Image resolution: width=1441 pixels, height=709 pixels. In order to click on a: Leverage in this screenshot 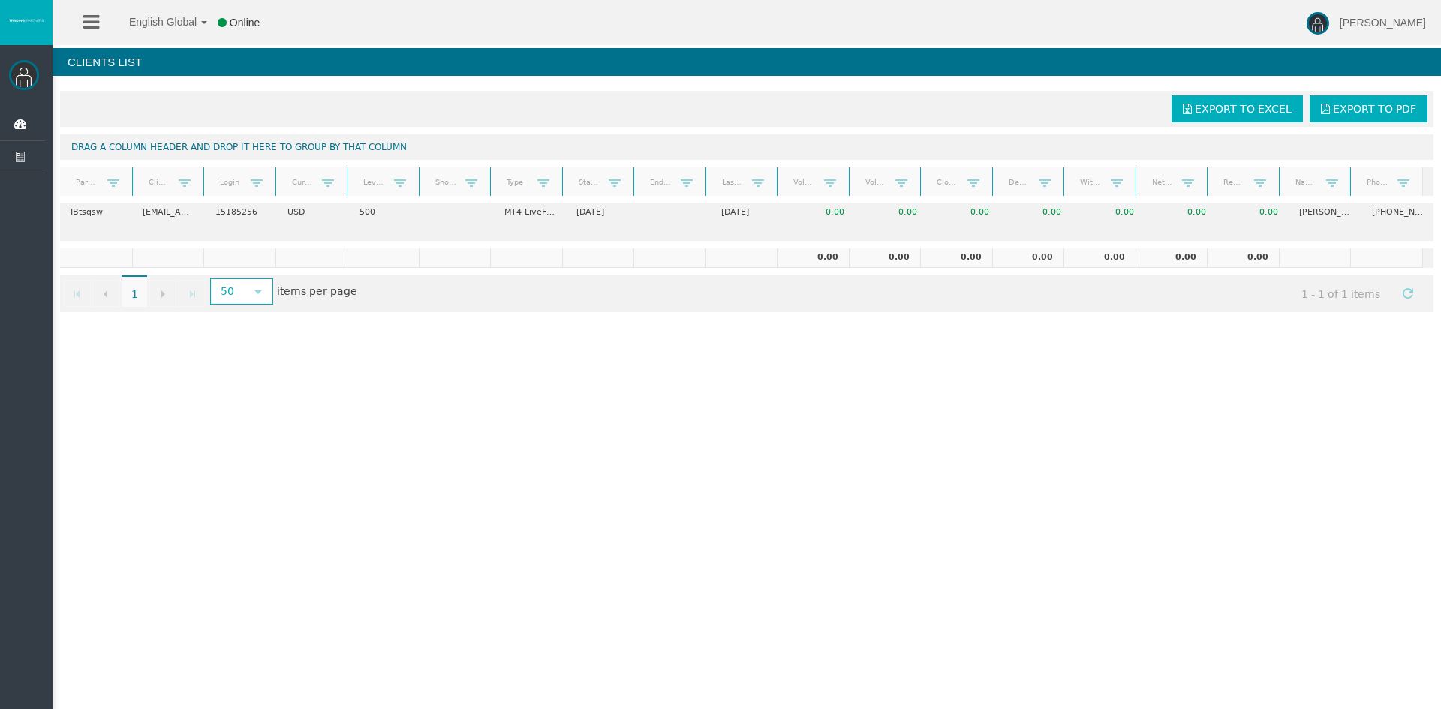, I will do `click(373, 182)`.